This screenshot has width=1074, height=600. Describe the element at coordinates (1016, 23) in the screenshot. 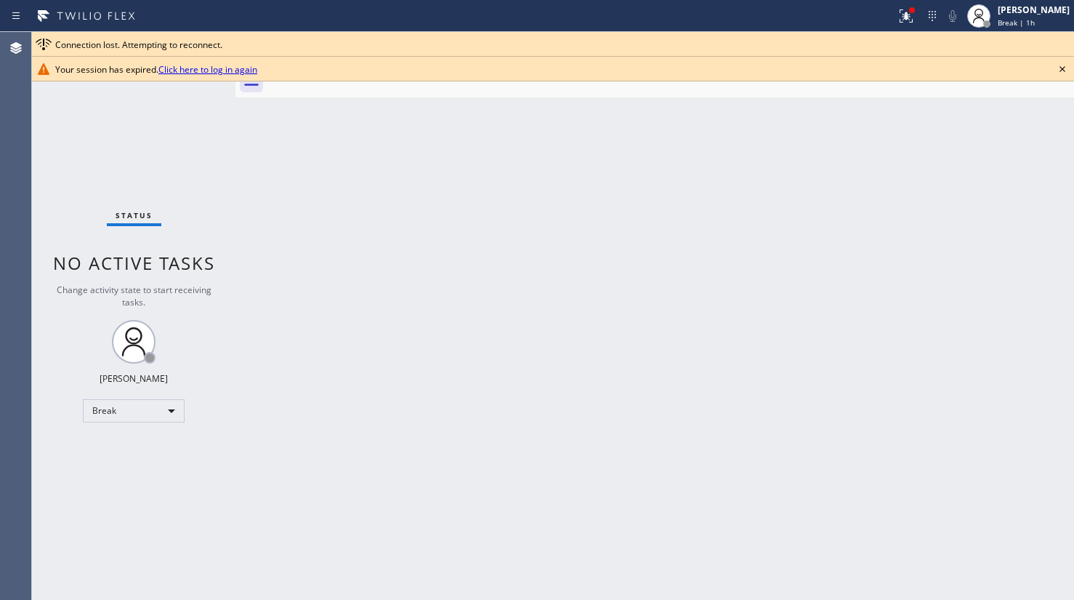

I see `span: Break | 1h` at that location.